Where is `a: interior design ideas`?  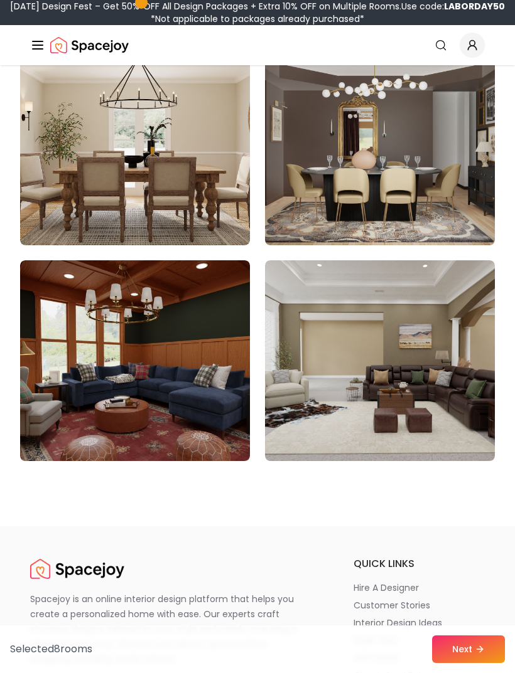
a: interior design ideas is located at coordinates (419, 623).